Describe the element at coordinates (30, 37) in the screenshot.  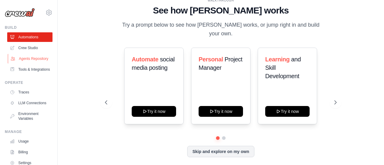
I see `a: Automations` at that location.